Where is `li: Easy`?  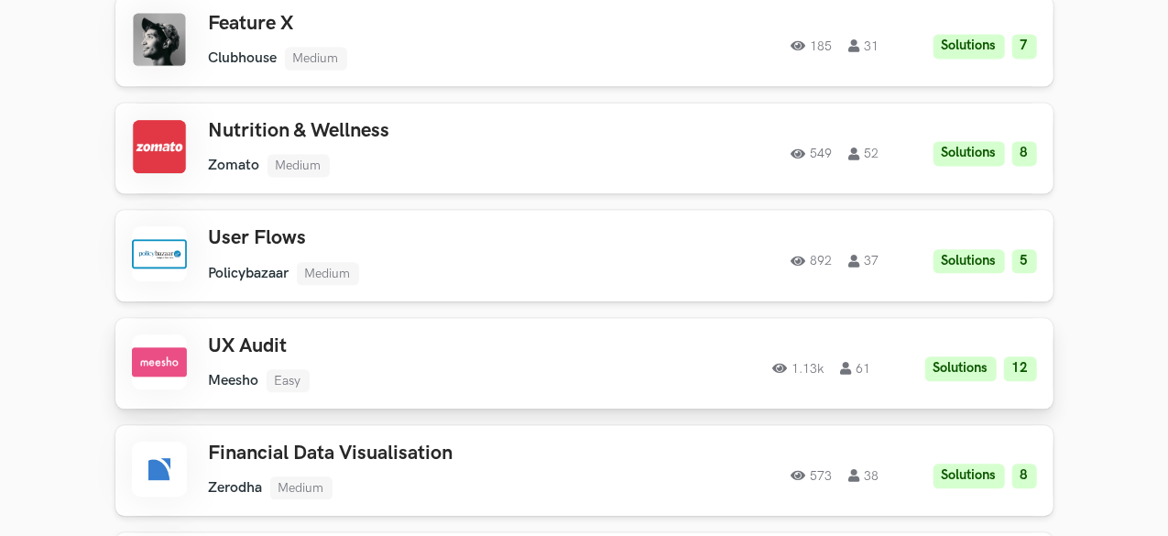 li: Easy is located at coordinates (288, 380).